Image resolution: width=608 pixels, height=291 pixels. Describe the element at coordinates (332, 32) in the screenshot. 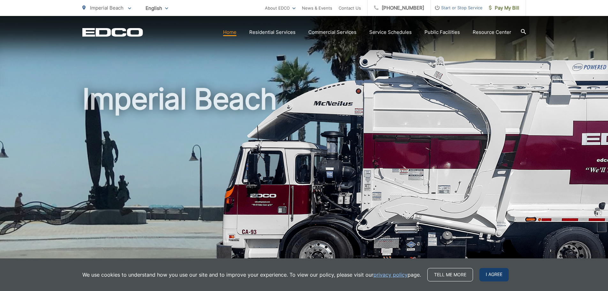

I see `a: Commercial Services` at that location.